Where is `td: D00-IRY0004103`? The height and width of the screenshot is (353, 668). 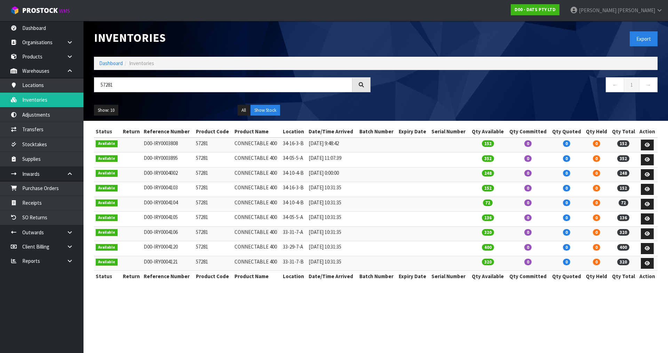
td: D00-IRY0004103 is located at coordinates (168, 189).